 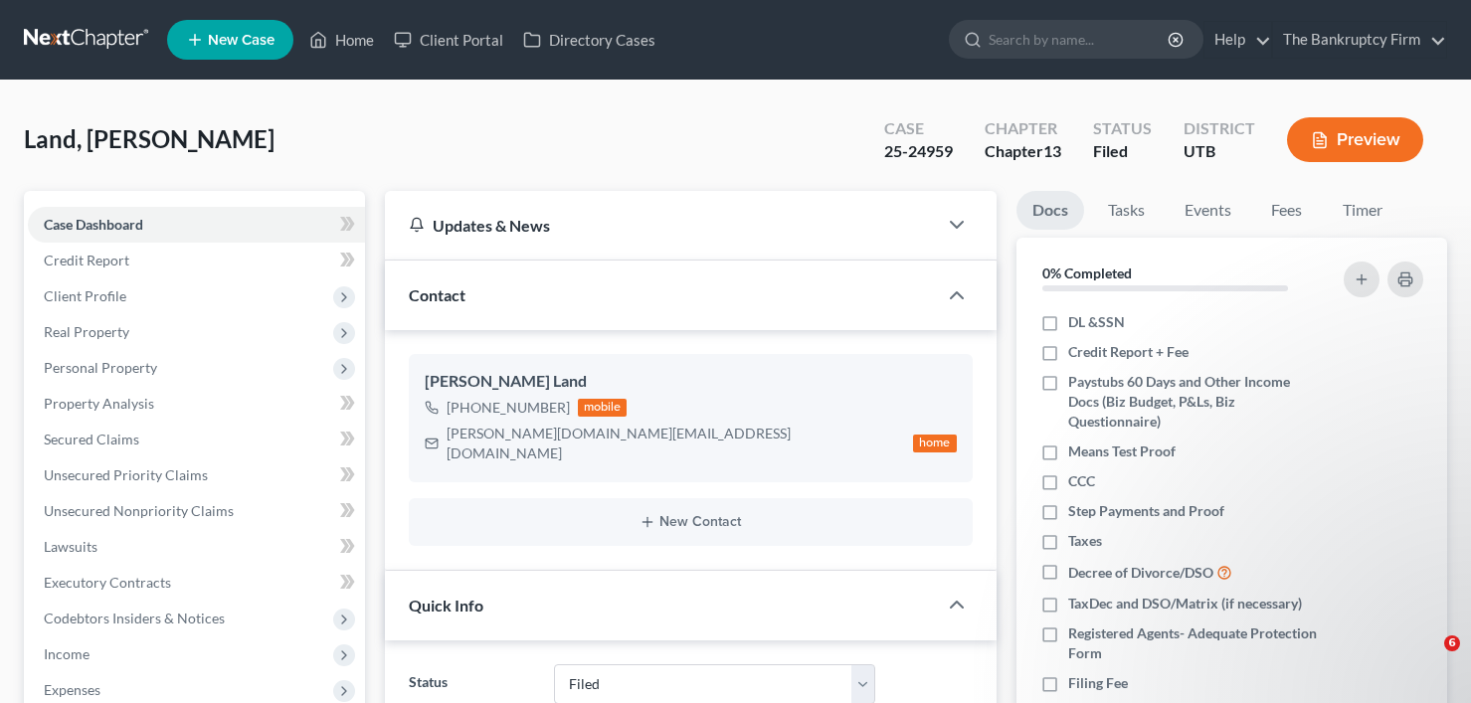 I want to click on a: Client Portal, so click(x=449, y=40).